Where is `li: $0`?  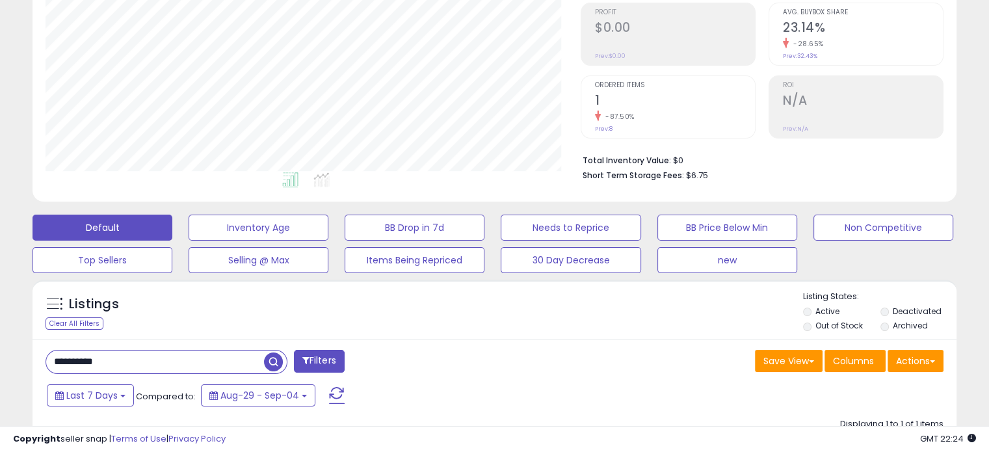
li: $0 is located at coordinates (758, 159).